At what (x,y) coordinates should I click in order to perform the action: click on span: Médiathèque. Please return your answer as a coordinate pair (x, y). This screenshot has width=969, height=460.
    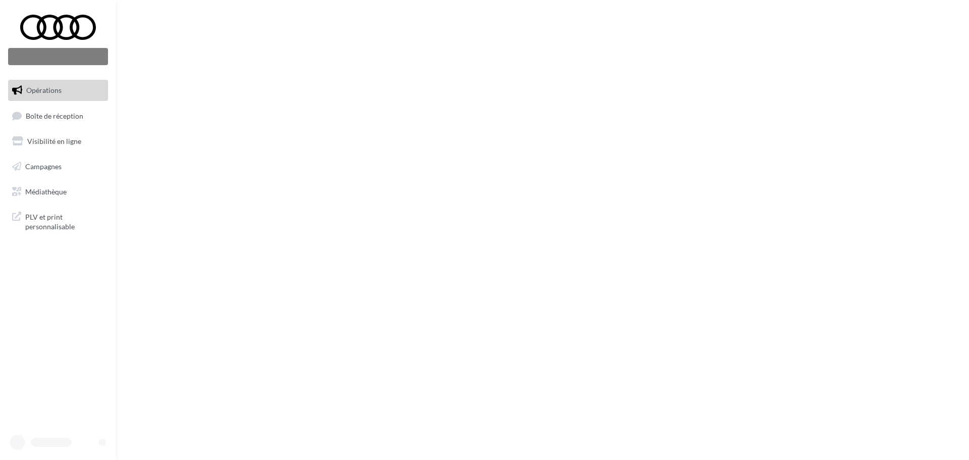
    Looking at the image, I should click on (46, 191).